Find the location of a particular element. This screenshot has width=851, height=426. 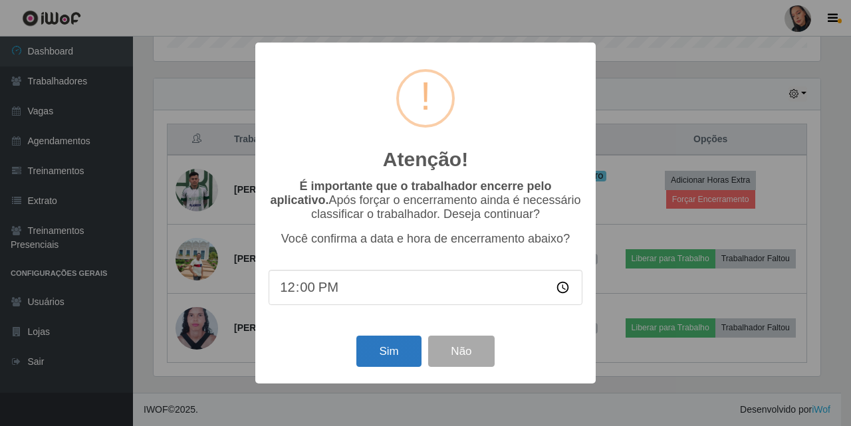

b: É importante que o trabalhador encerre pelo aplicativo. is located at coordinates (410, 193).